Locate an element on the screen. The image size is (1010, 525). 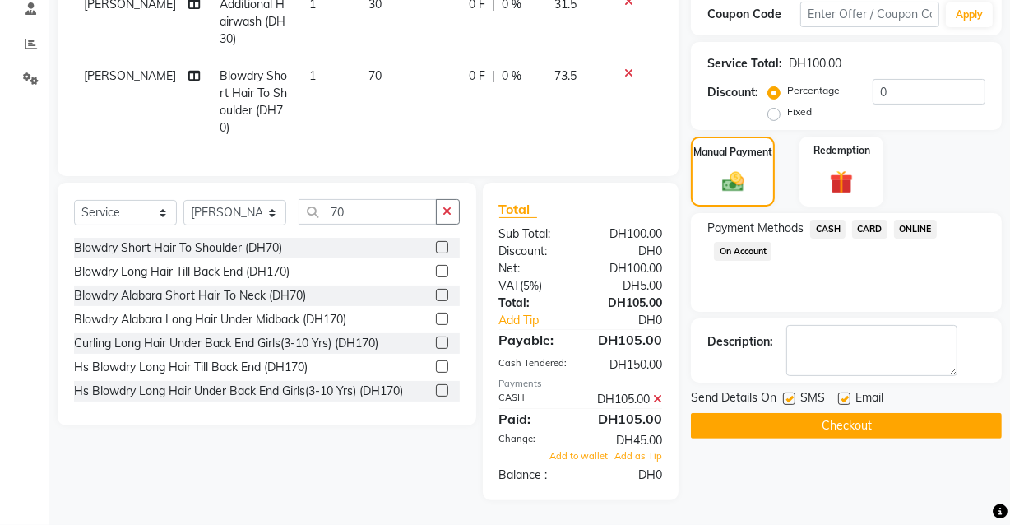
div: Balance : is located at coordinates (534, 475).